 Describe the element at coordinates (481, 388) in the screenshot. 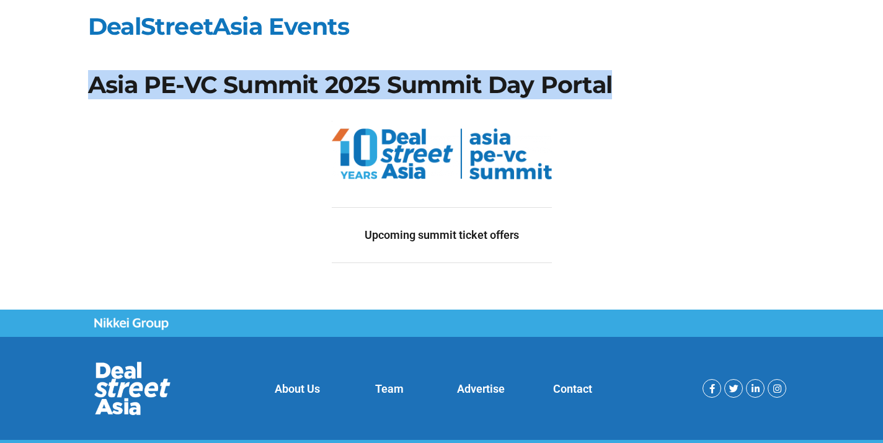

I see `a: Advertise` at that location.